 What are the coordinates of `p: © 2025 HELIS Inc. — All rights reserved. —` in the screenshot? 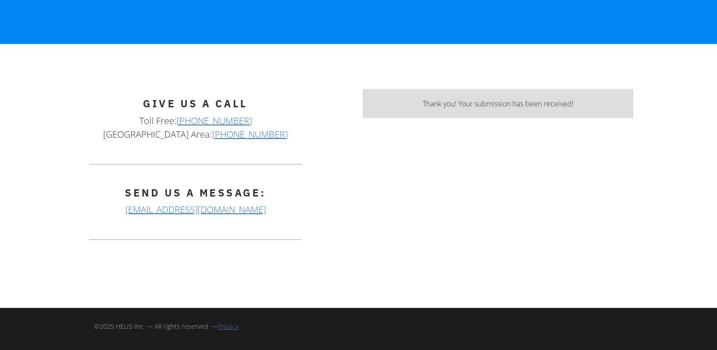 It's located at (224, 326).